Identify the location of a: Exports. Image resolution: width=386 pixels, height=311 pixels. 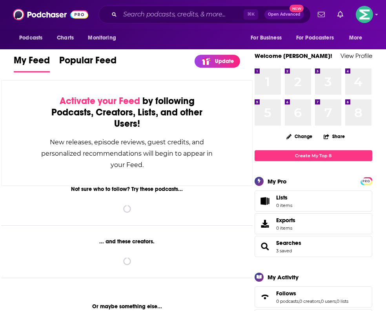
(313, 224).